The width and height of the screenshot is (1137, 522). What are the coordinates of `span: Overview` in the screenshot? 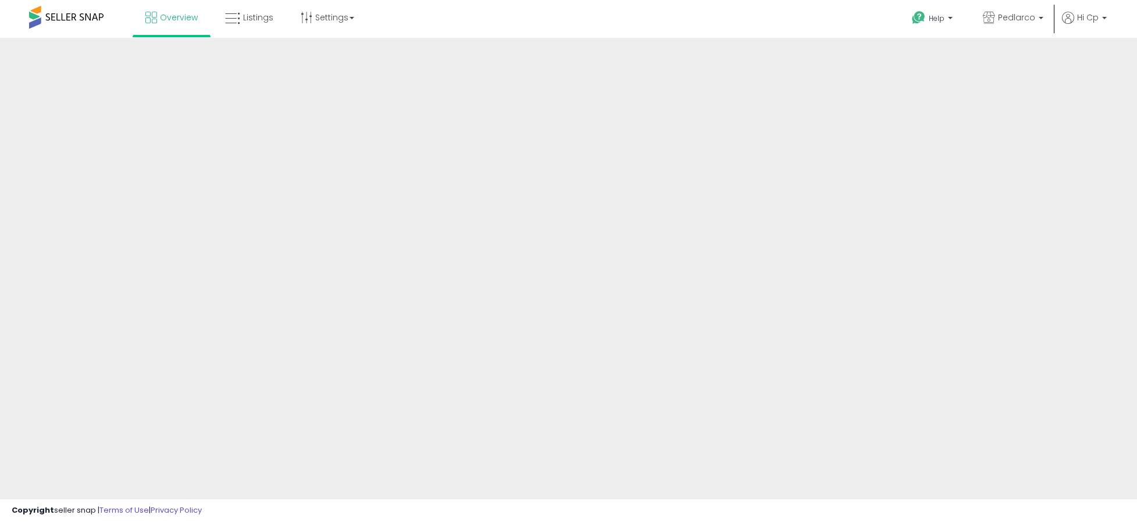 It's located at (179, 17).